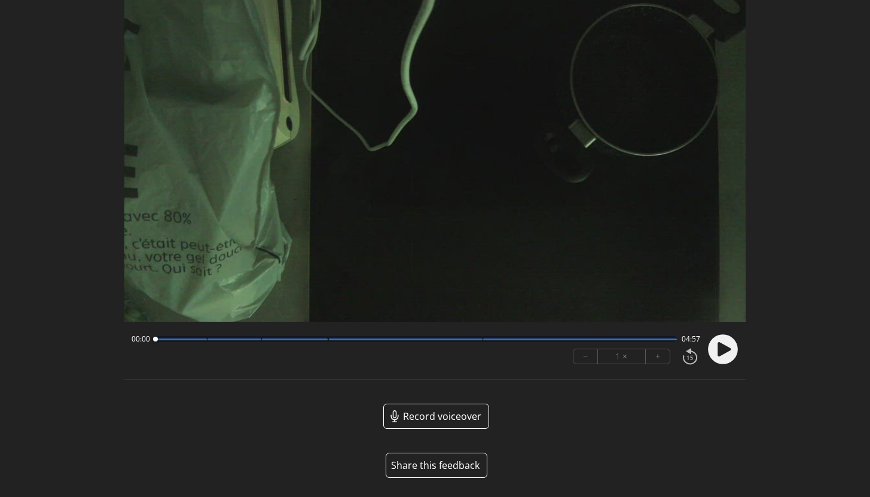 This screenshot has height=497, width=870. Describe the element at coordinates (141, 339) in the screenshot. I see `span: 00:00` at that location.